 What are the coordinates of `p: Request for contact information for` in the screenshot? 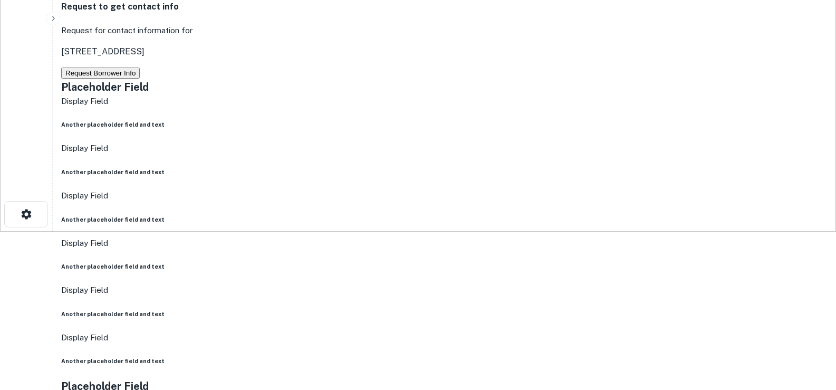 It's located at (444, 31).